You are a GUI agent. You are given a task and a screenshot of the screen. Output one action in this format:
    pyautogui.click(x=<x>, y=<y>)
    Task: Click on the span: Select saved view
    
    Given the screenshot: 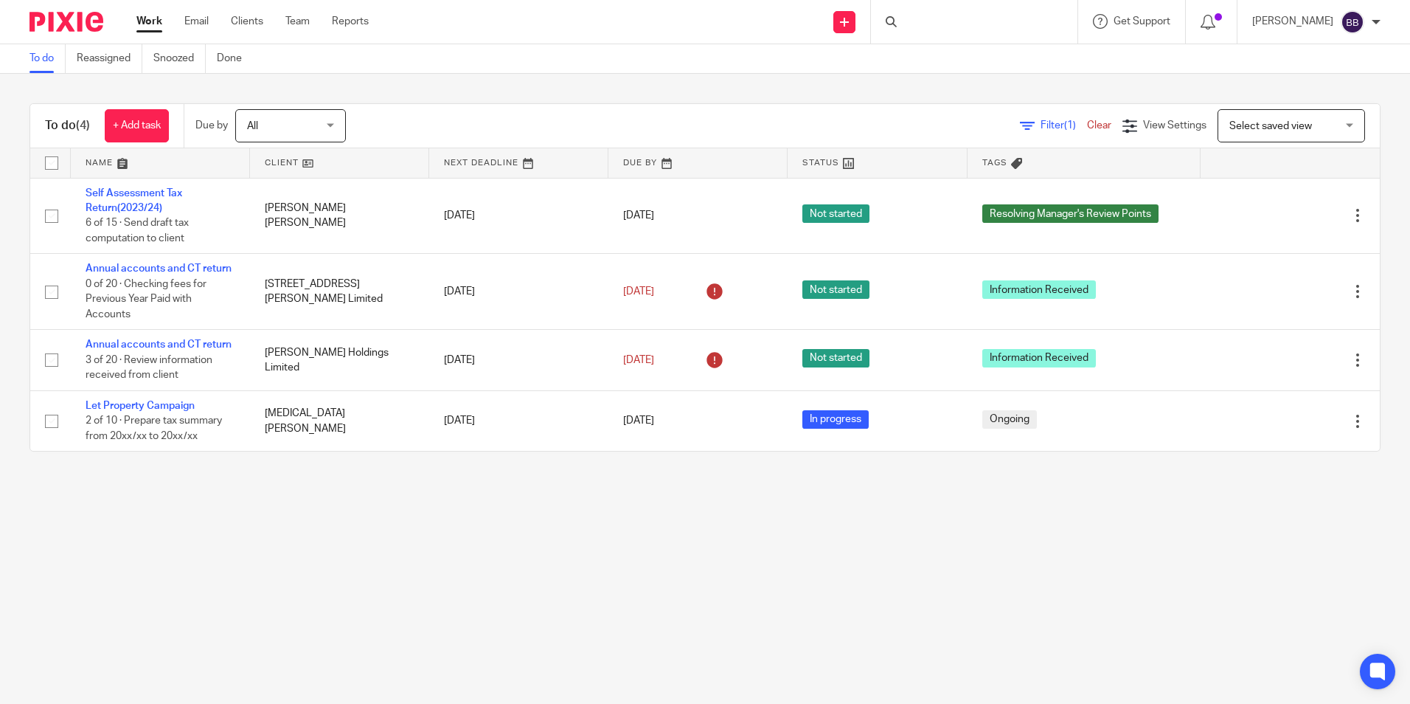 What is the action you would take?
    pyautogui.click(x=1271, y=126)
    